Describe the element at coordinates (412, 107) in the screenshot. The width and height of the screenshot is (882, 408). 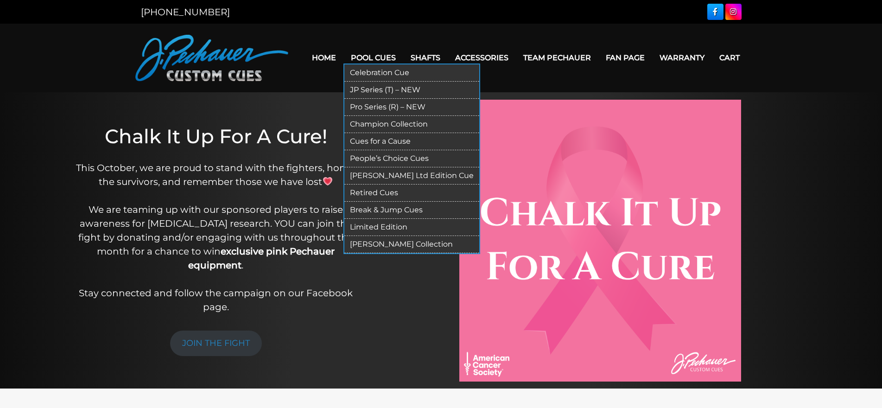
I see `a: Pro Series (R) – NEW` at that location.